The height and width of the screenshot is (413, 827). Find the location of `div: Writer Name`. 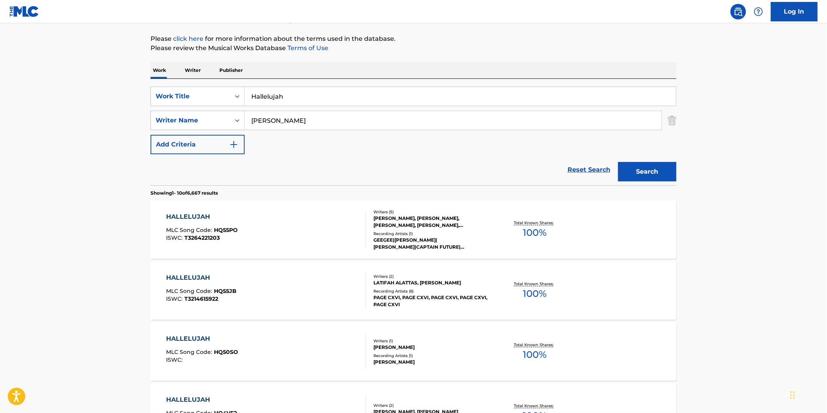

div: Writer Name is located at coordinates (191, 121).